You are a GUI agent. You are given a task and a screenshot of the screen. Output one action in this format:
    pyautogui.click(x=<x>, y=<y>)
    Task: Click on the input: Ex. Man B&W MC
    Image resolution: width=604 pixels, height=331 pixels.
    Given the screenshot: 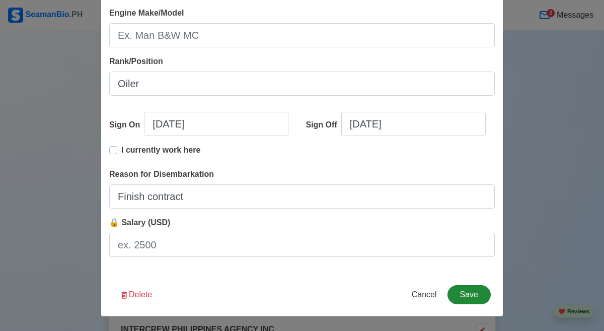 What is the action you would take?
    pyautogui.click(x=302, y=35)
    